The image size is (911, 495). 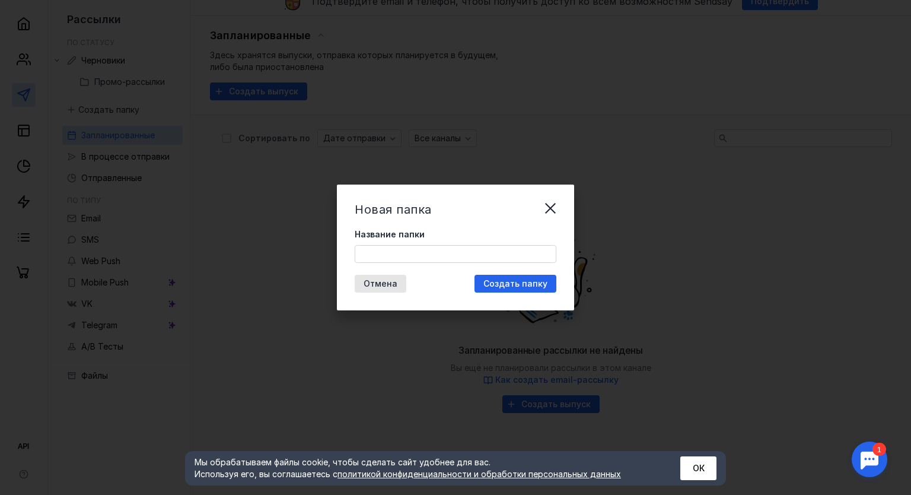 What do you see at coordinates (33, 14) in the screenshot?
I see `div: 1` at bounding box center [33, 14].